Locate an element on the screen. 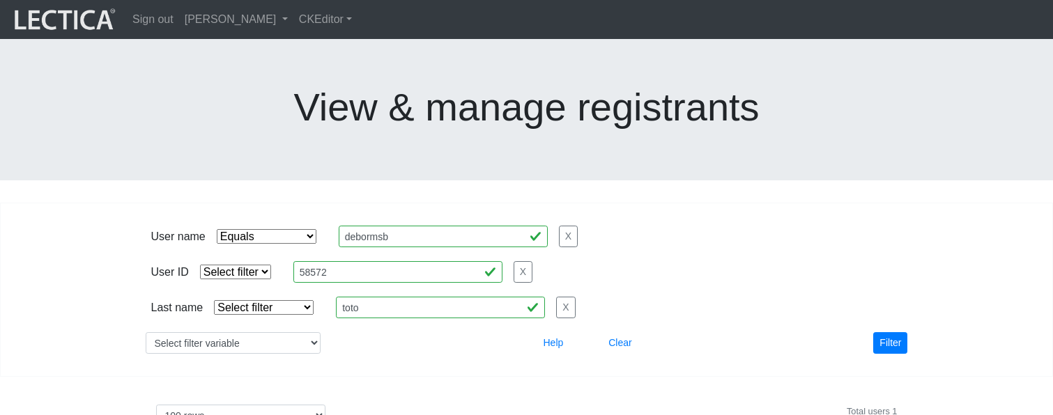 The width and height of the screenshot is (1053, 415). a: CKEditor is located at coordinates (325, 20).